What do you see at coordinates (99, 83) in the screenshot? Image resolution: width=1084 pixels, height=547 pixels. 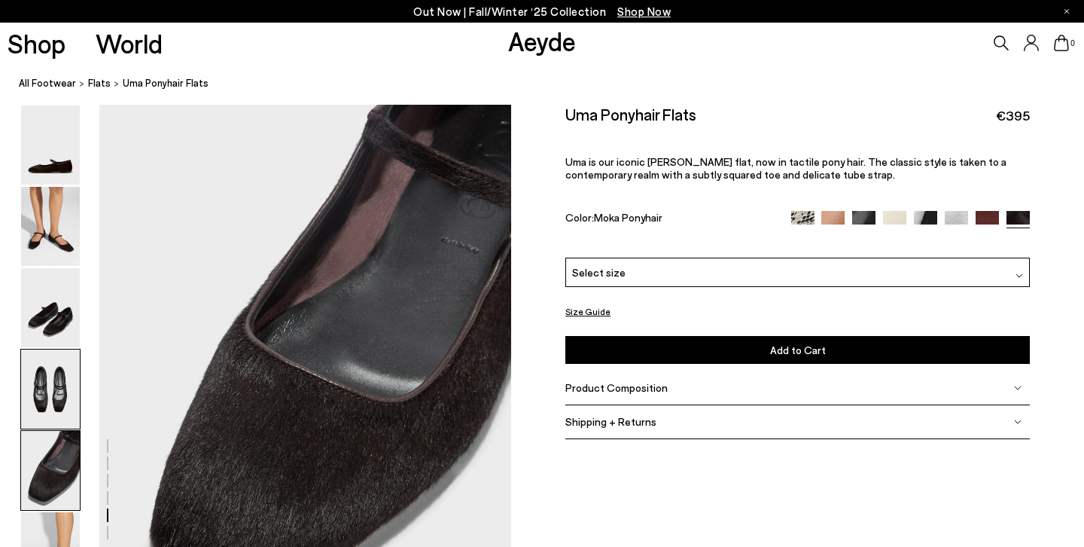 I see `span: flats` at bounding box center [99, 83].